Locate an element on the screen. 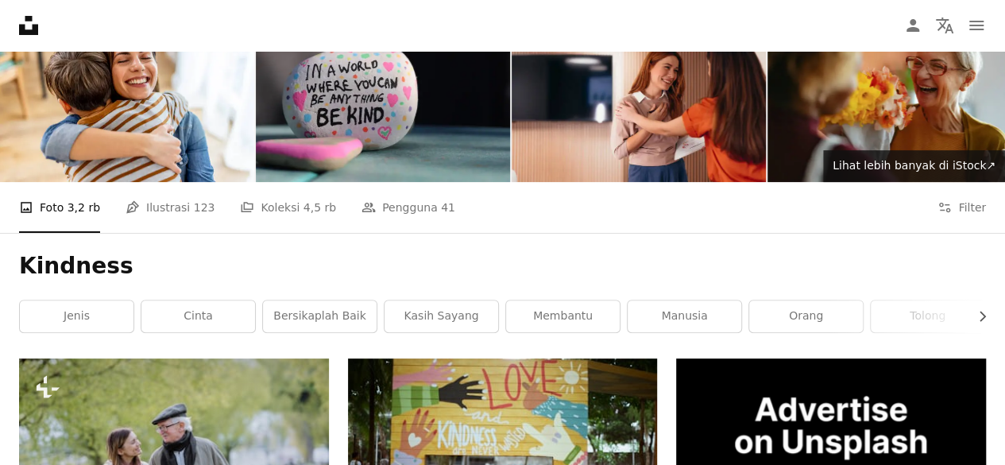  button: Filter is located at coordinates (961, 207).